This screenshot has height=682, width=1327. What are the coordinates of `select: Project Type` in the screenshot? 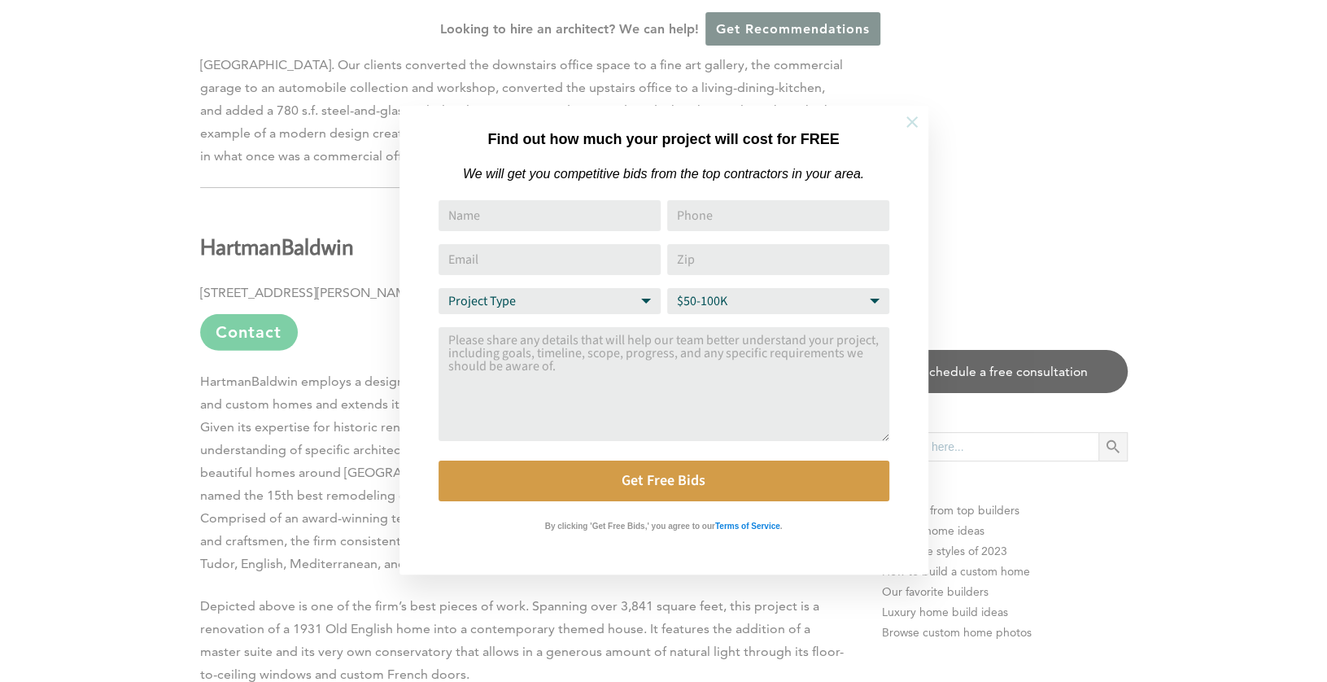 It's located at (549, 301).